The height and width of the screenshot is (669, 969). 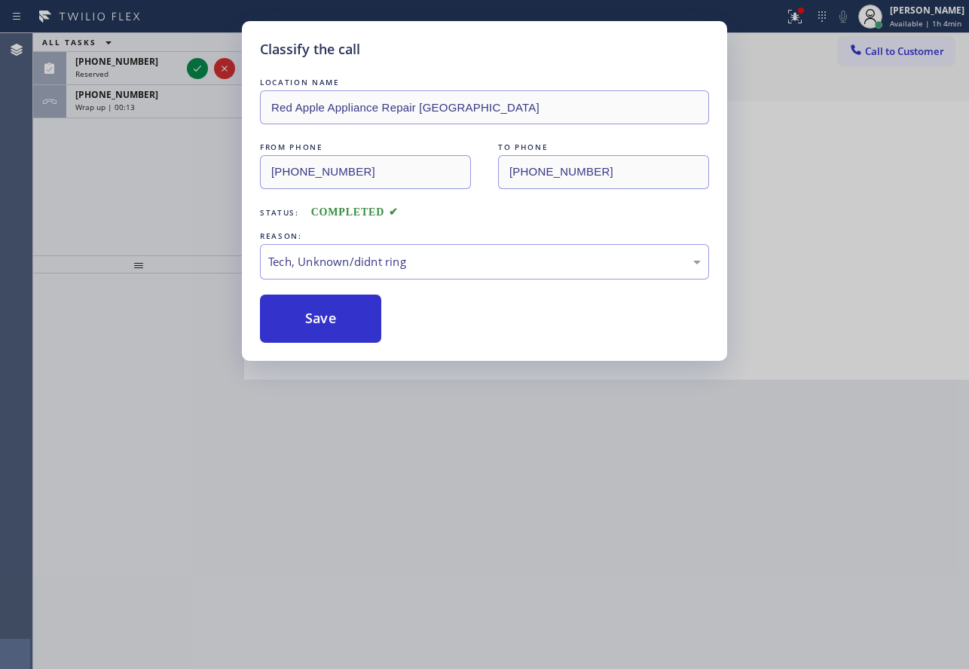 I want to click on span: COMPLETED, so click(x=355, y=212).